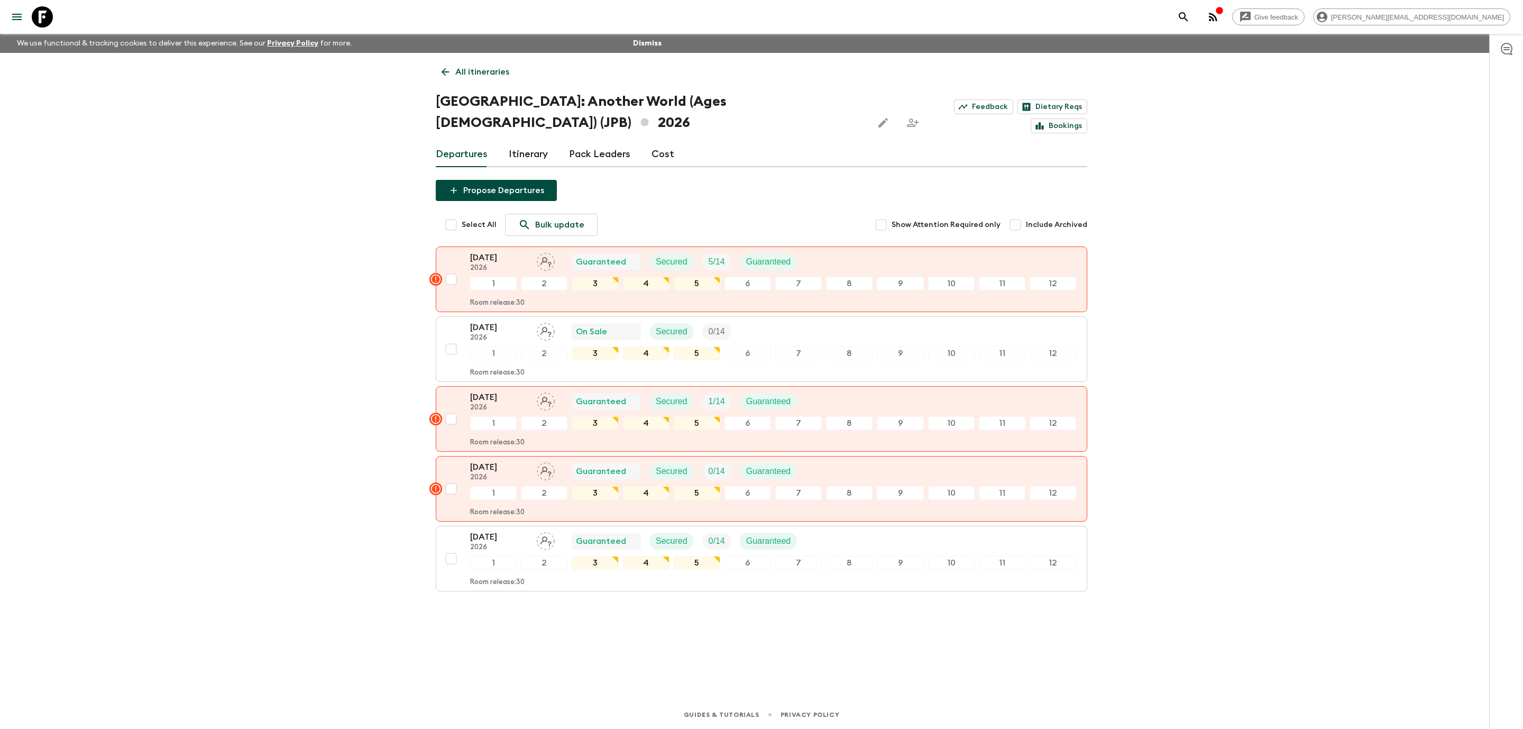 This screenshot has width=1523, height=729. What do you see at coordinates (292, 43) in the screenshot?
I see `a: Privacy Policy` at bounding box center [292, 43].